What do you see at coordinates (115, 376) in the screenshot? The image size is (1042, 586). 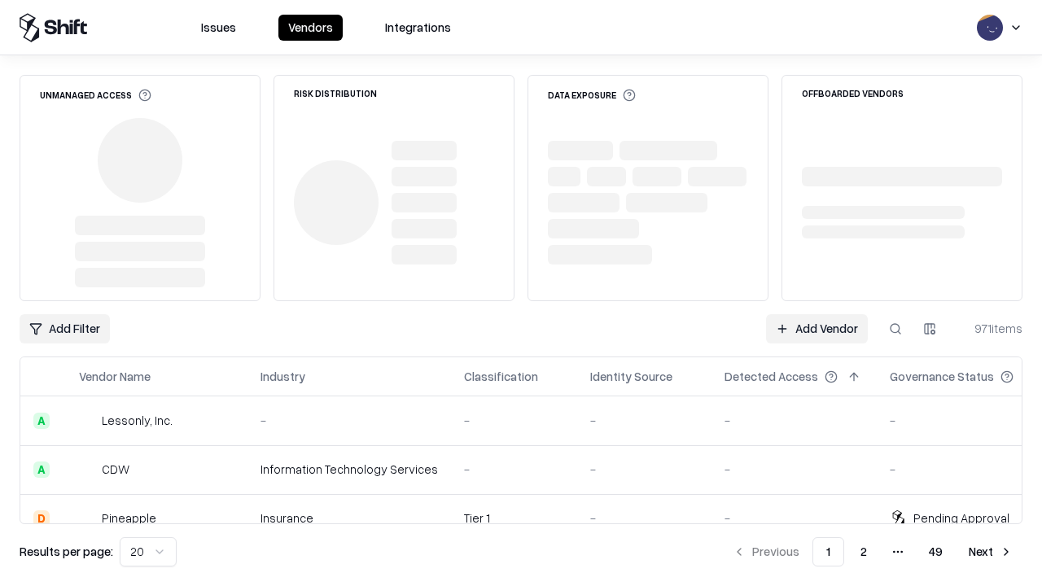 I see `div: Vendor Name` at bounding box center [115, 376].